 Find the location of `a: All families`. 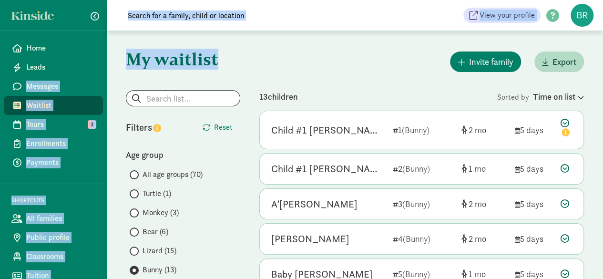

a: All families is located at coordinates (53, 218).